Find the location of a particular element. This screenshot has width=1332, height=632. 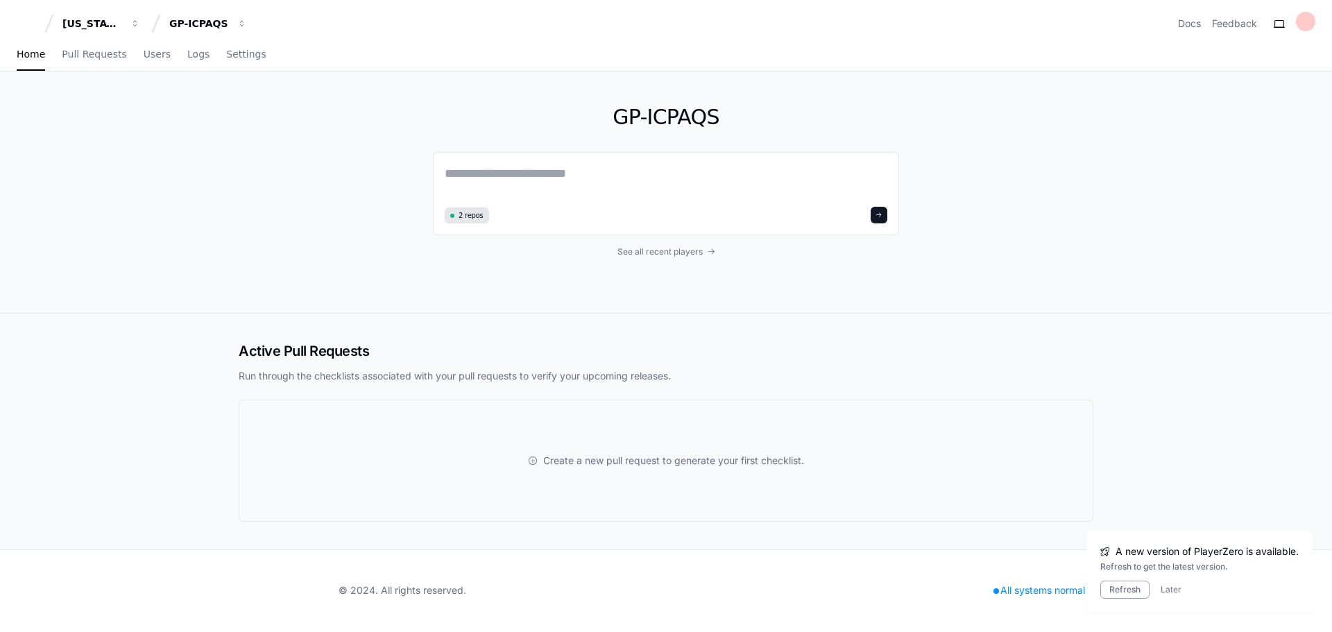

div: © 2024. All rights reserved. is located at coordinates (402, 590).